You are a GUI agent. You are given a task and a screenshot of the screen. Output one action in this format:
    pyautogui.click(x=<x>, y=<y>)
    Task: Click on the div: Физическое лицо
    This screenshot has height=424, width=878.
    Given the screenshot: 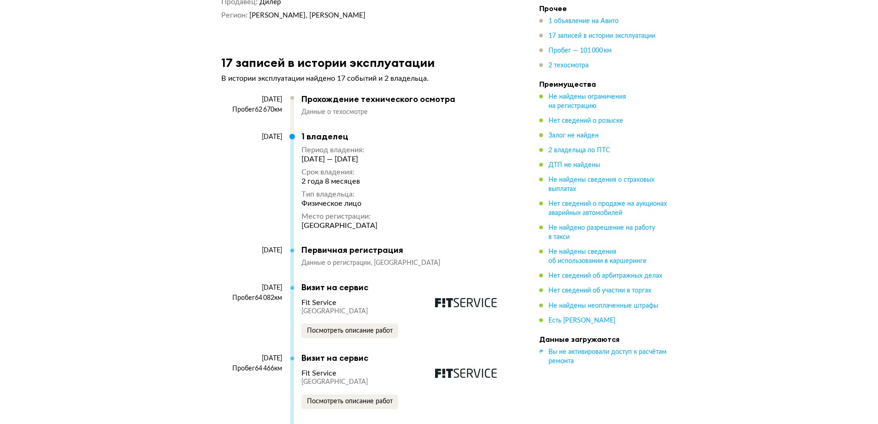 What is the action you would take?
    pyautogui.click(x=339, y=203)
    